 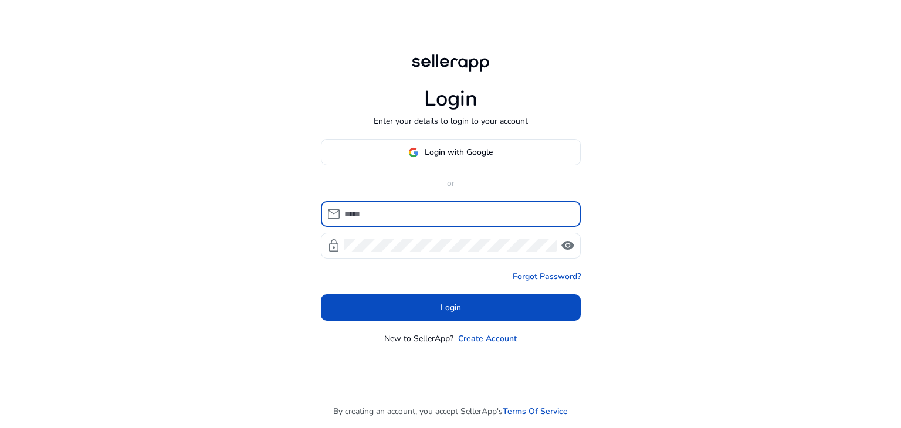 I want to click on p: New to SellerApp?, so click(x=419, y=338).